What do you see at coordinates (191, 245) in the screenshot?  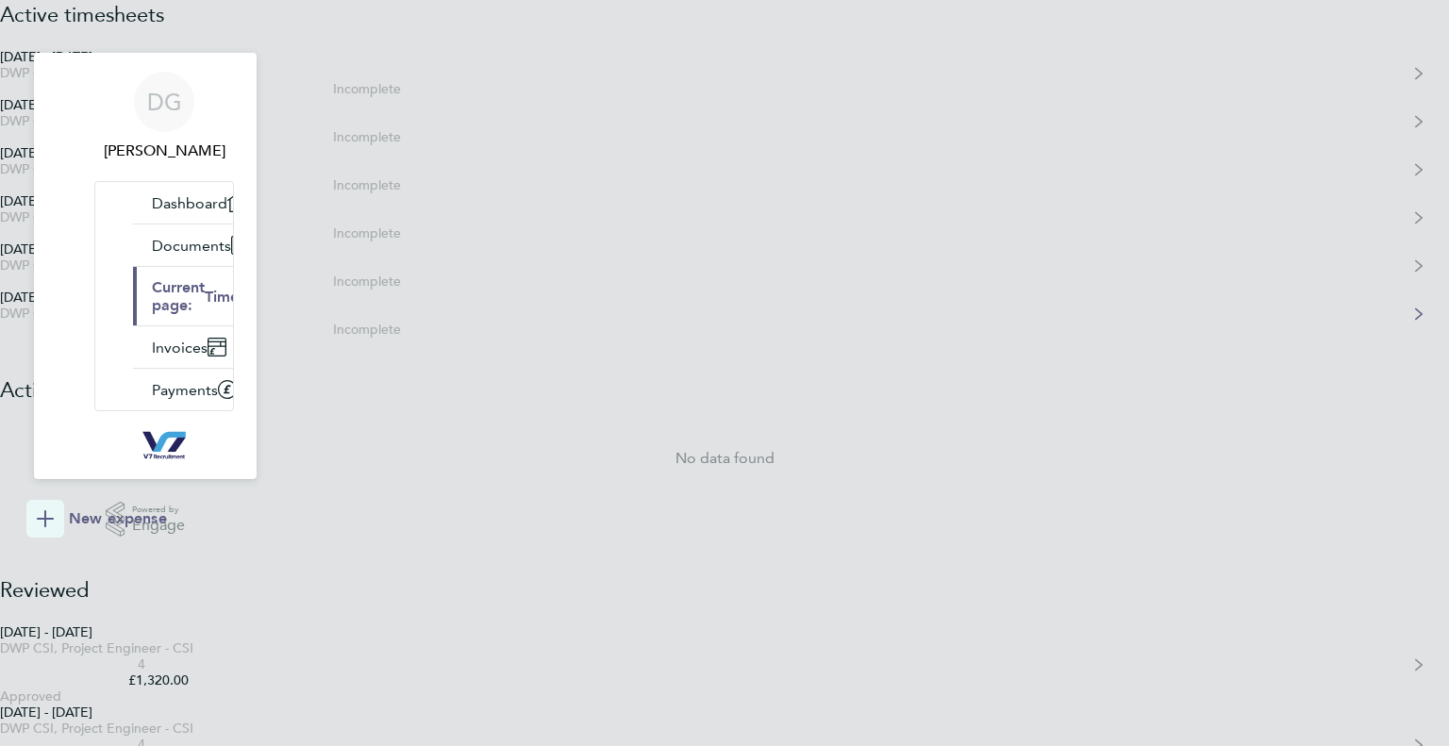 I see `span: Documents` at bounding box center [191, 245].